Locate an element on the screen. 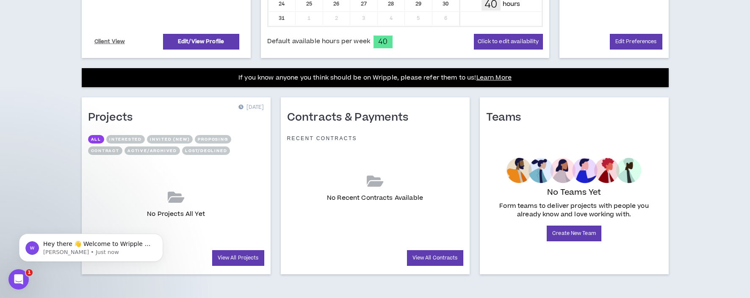 The image size is (750, 298). p: No Teams Yet is located at coordinates (574, 193).